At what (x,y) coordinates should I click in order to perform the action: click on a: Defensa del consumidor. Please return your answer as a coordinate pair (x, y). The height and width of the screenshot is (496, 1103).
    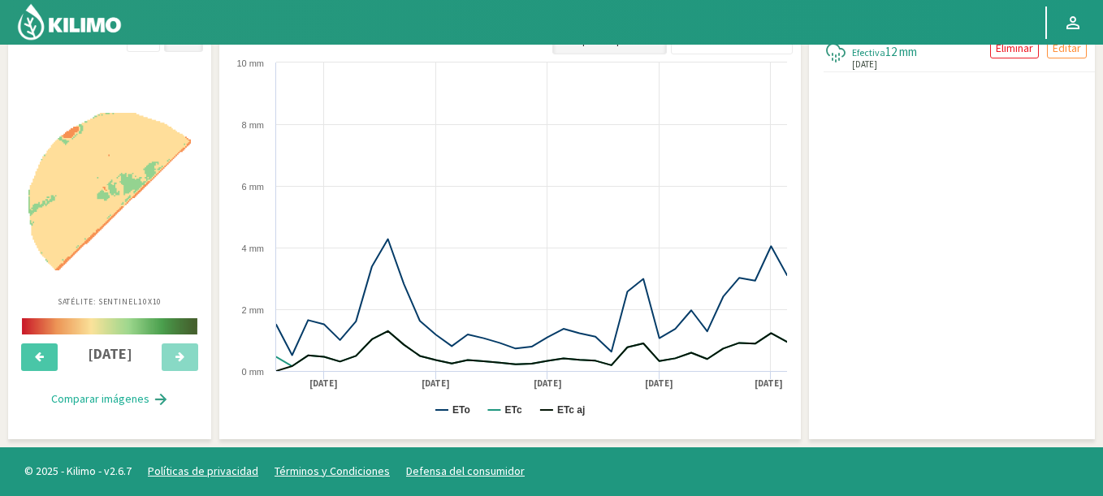
    Looking at the image, I should click on (465, 471).